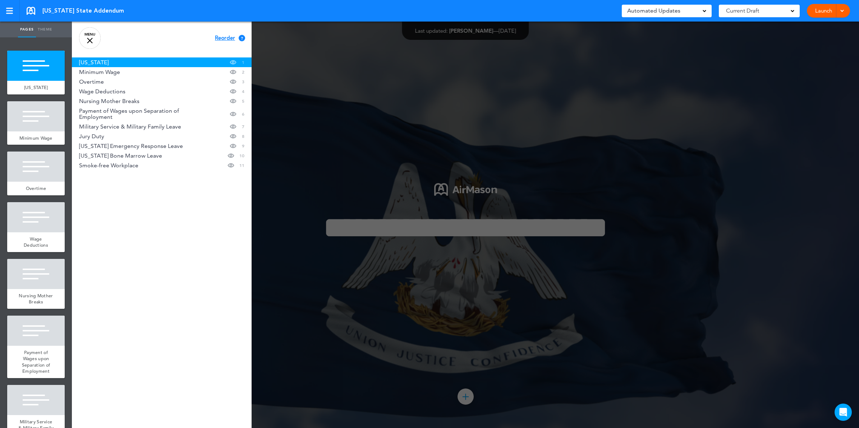 The width and height of the screenshot is (859, 428). I want to click on span: Automated Updates, so click(654, 11).